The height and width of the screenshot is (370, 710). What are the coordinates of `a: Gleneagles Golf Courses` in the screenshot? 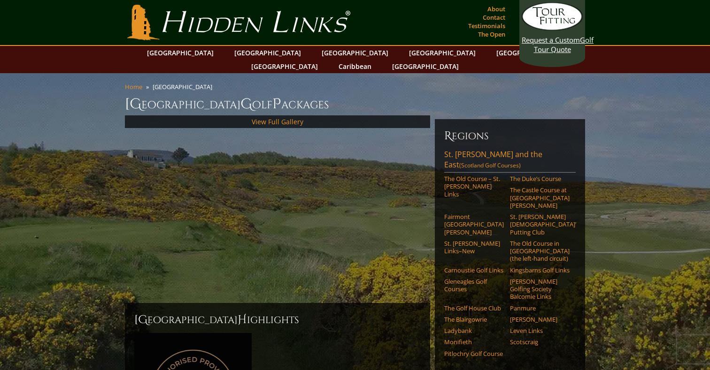 It's located at (474, 285).